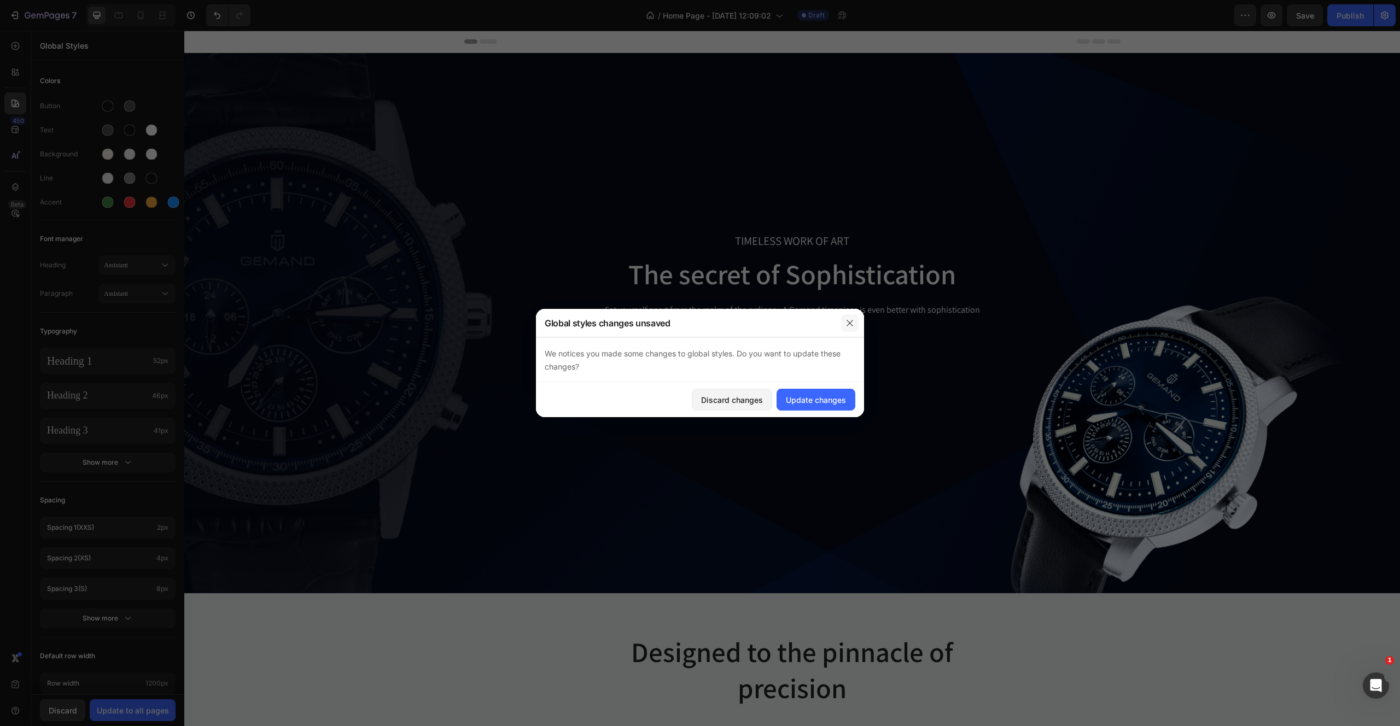 The width and height of the screenshot is (1400, 726). What do you see at coordinates (693, 360) in the screenshot?
I see `span: We notices you made some changes to global styles. Do you want to update these changes?` at bounding box center [693, 360].